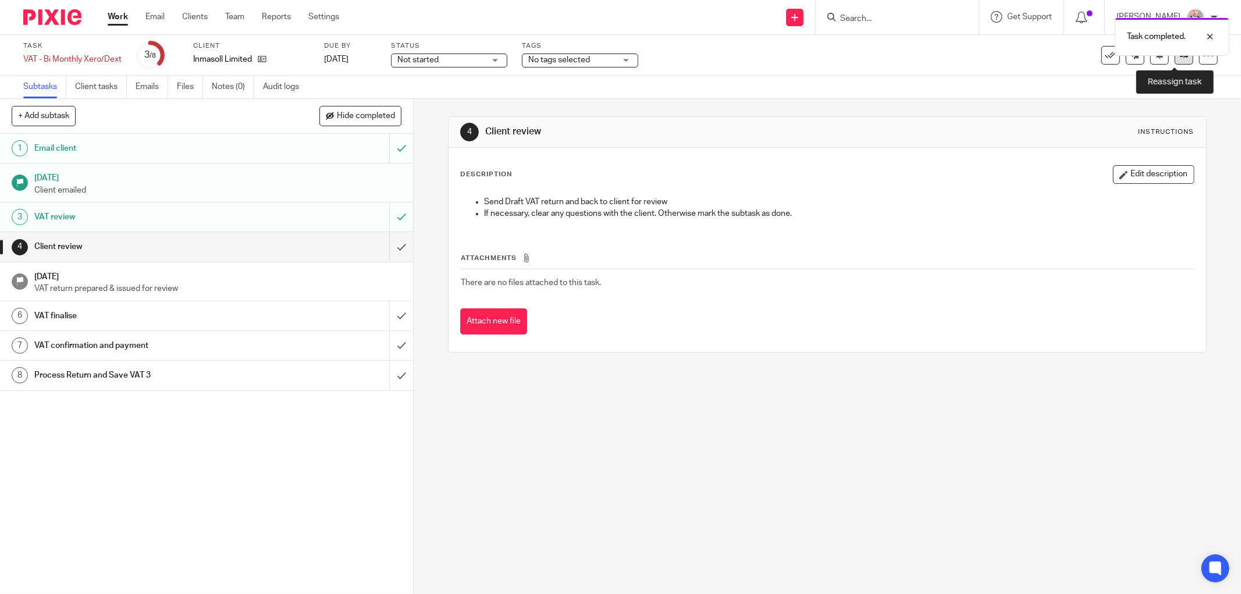 This screenshot has height=594, width=1241. Describe the element at coordinates (118, 17) in the screenshot. I see `a: Work` at that location.